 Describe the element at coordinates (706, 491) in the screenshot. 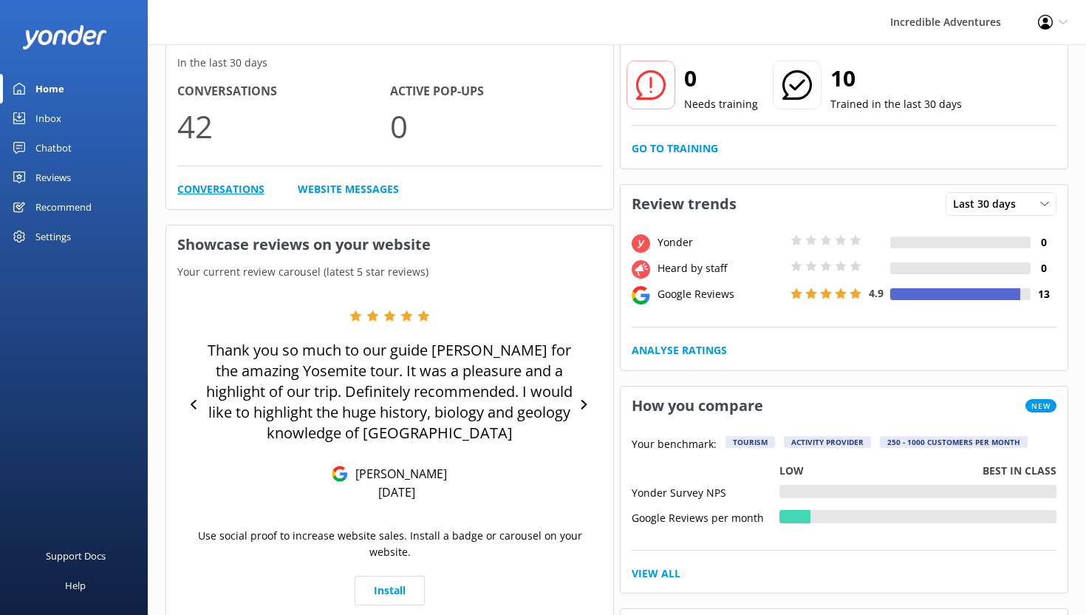

I see `div: Yonder Survey NPS` at that location.